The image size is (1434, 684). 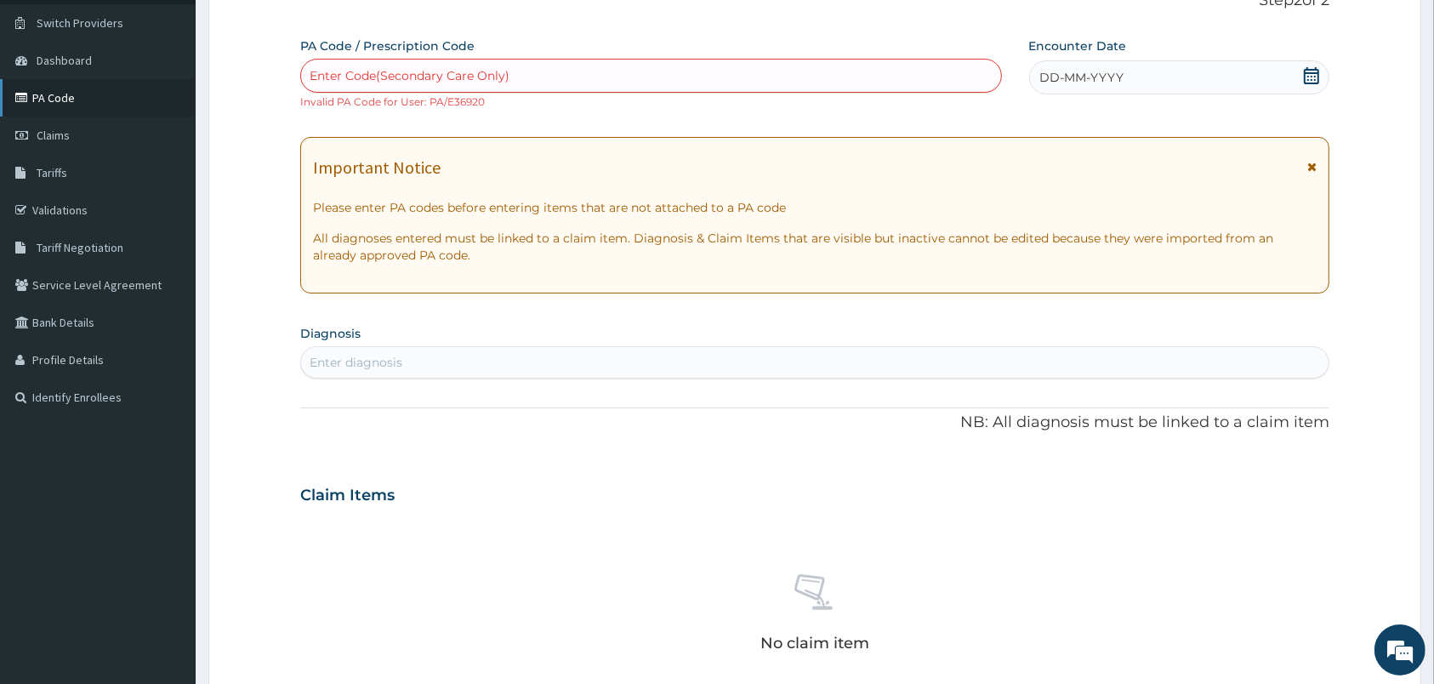 I want to click on p: Please enter PA codes before entering items that are not attached to a PA code, so click(x=815, y=208).